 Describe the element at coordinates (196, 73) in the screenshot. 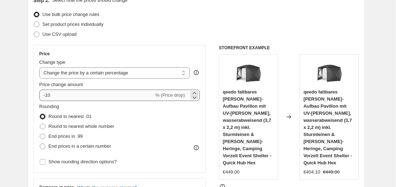

I see `div: help` at that location.